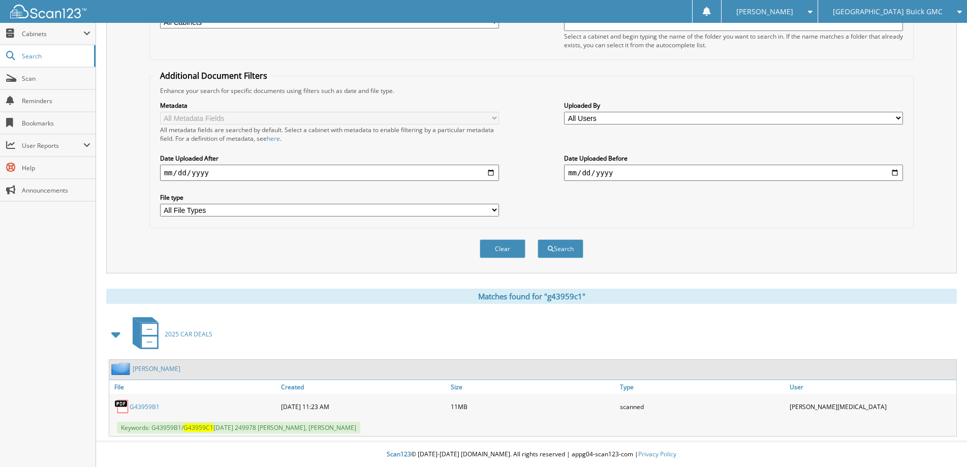  What do you see at coordinates (942, 443) in the screenshot?
I see `div: Chat Widget` at bounding box center [942, 443].